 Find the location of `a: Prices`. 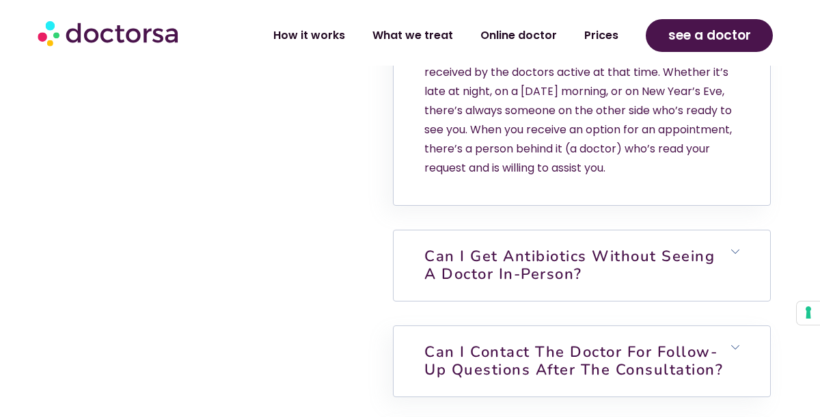

a: Prices is located at coordinates (601, 36).